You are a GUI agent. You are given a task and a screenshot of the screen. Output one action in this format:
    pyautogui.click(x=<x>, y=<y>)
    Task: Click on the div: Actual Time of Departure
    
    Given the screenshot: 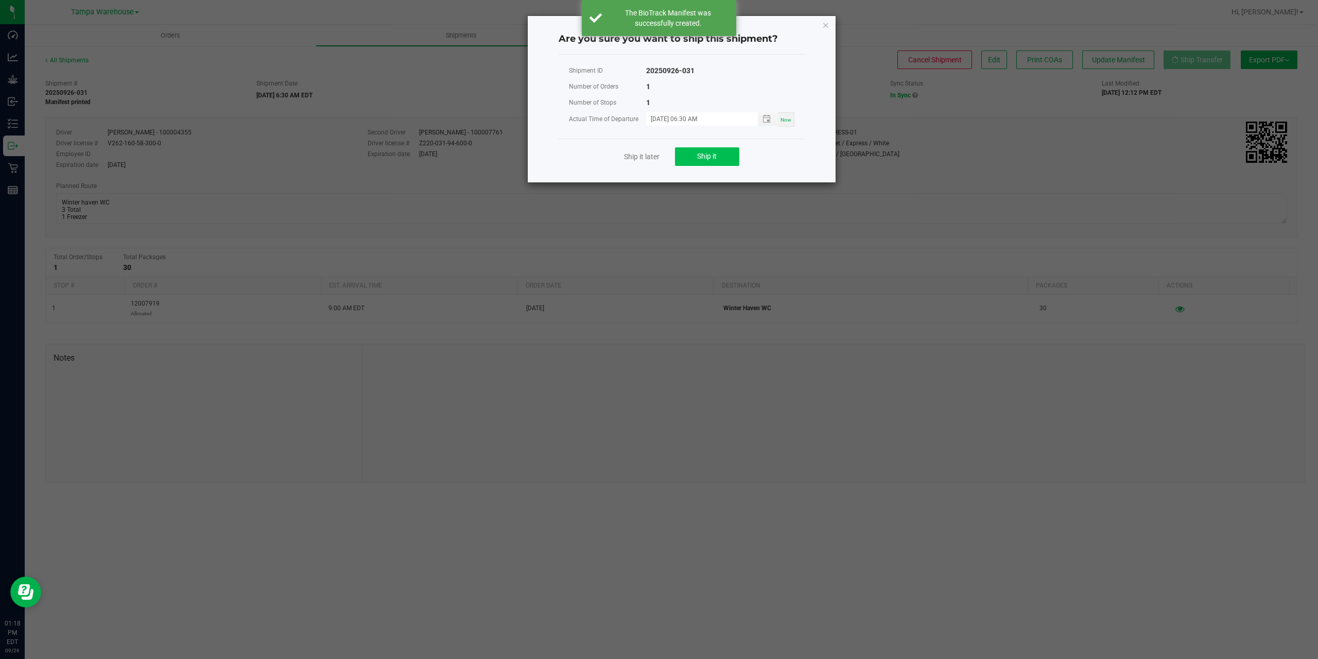 What is the action you would take?
    pyautogui.click(x=608, y=119)
    